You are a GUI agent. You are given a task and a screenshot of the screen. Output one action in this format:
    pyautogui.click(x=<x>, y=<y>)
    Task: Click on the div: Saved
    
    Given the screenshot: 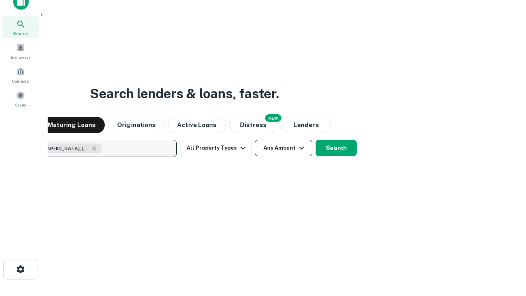 What is the action you would take?
    pyautogui.click(x=21, y=99)
    